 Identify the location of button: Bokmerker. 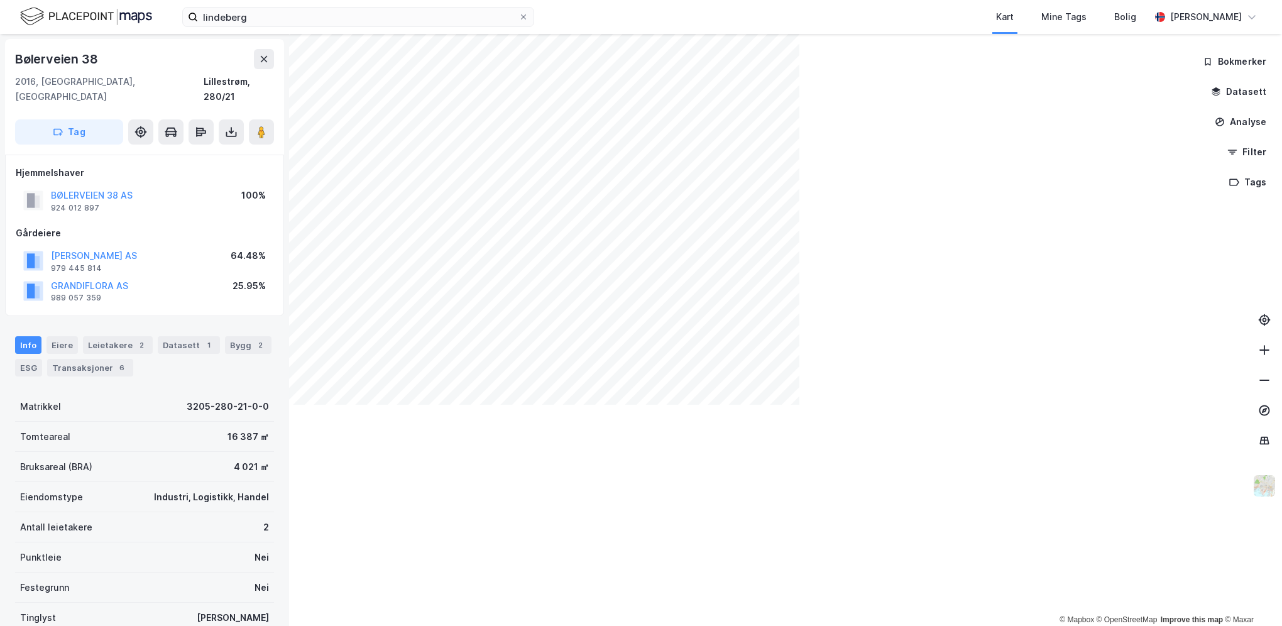
(1234, 62).